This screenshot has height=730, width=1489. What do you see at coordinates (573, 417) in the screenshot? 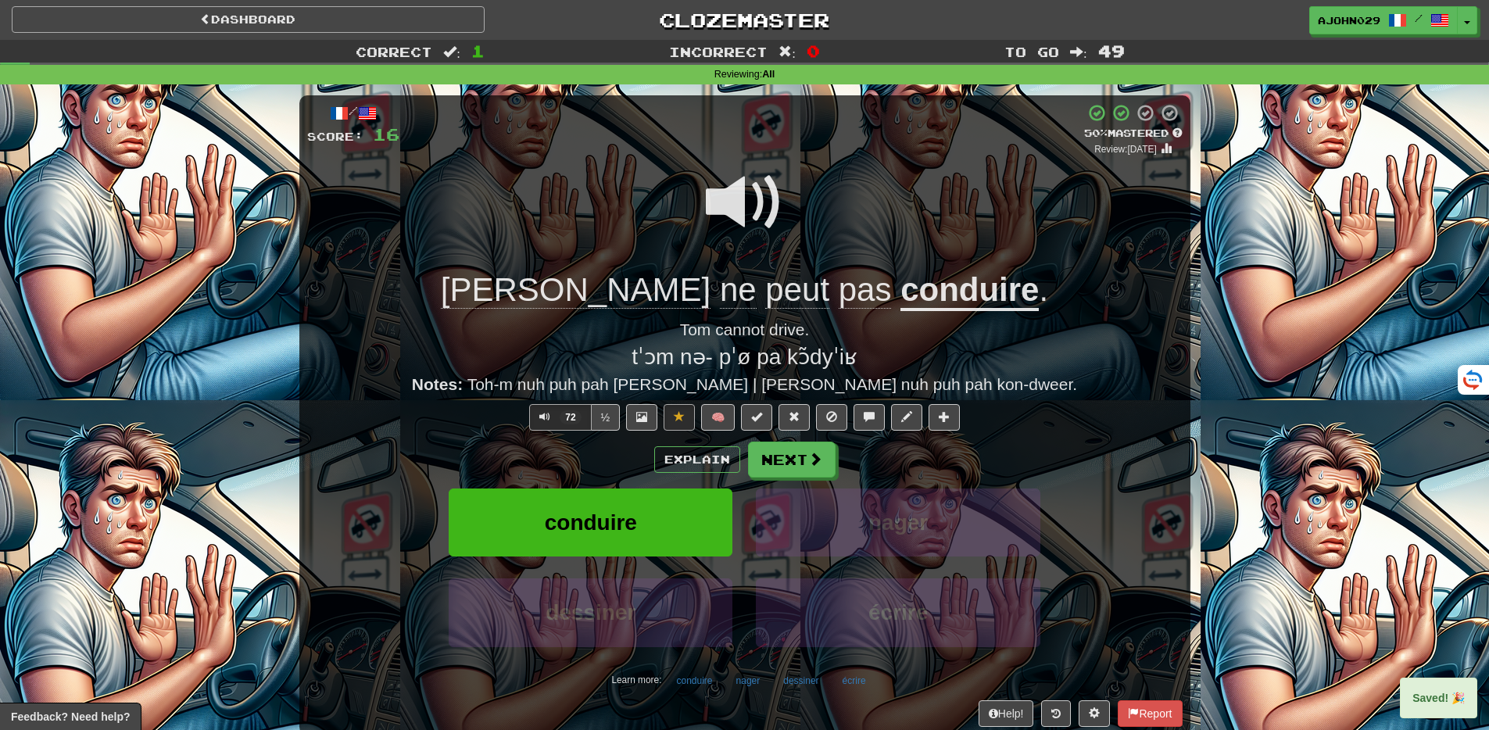
I see `div: Text-to-speech controls` at bounding box center [573, 417].